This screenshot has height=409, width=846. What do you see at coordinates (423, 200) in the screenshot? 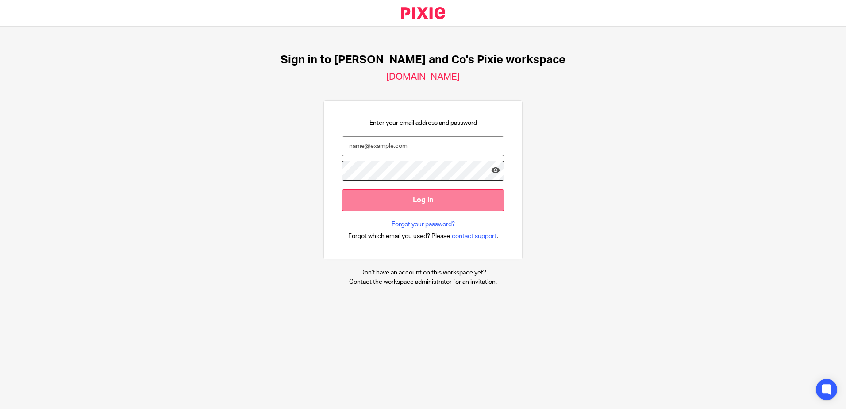
I see `input: Log in` at bounding box center [423, 200].